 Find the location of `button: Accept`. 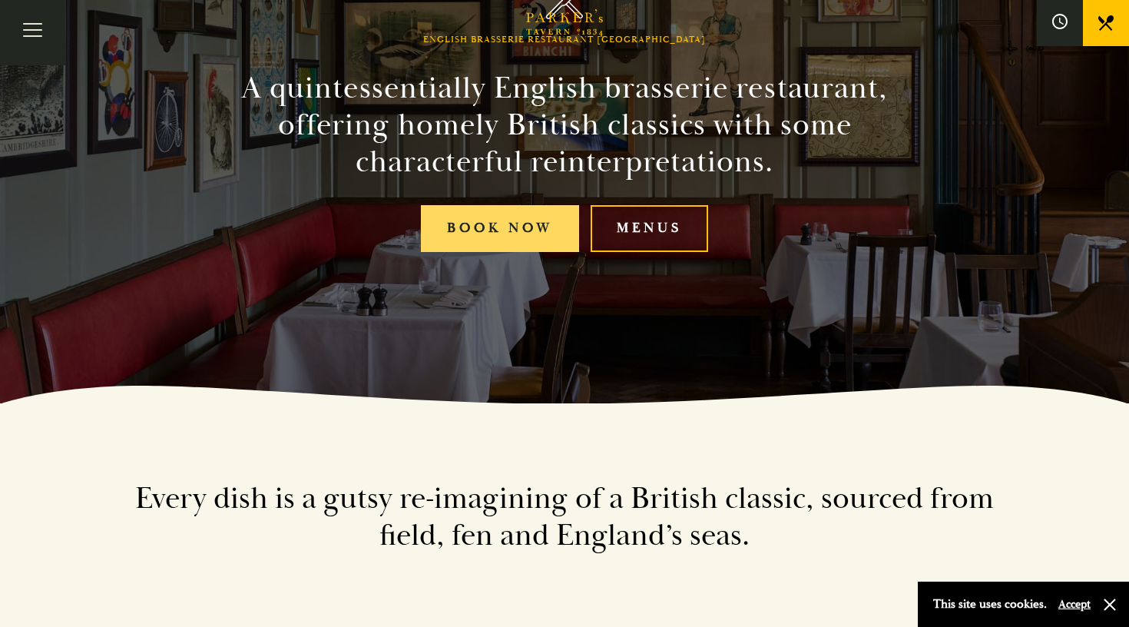

button: Accept is located at coordinates (1074, 604).